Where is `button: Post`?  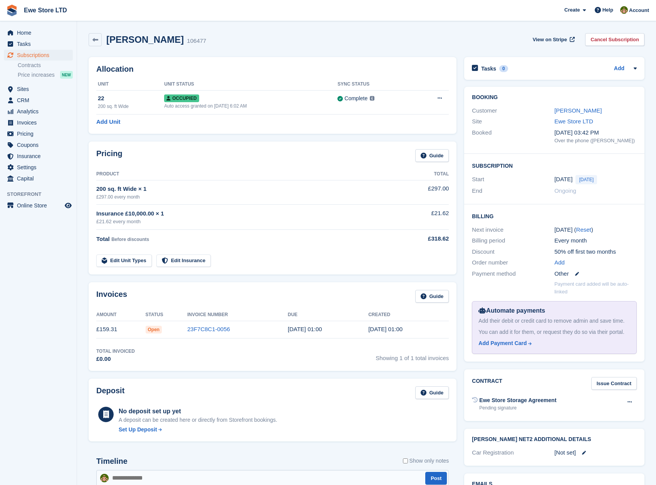 button: Post is located at coordinates (436, 478).